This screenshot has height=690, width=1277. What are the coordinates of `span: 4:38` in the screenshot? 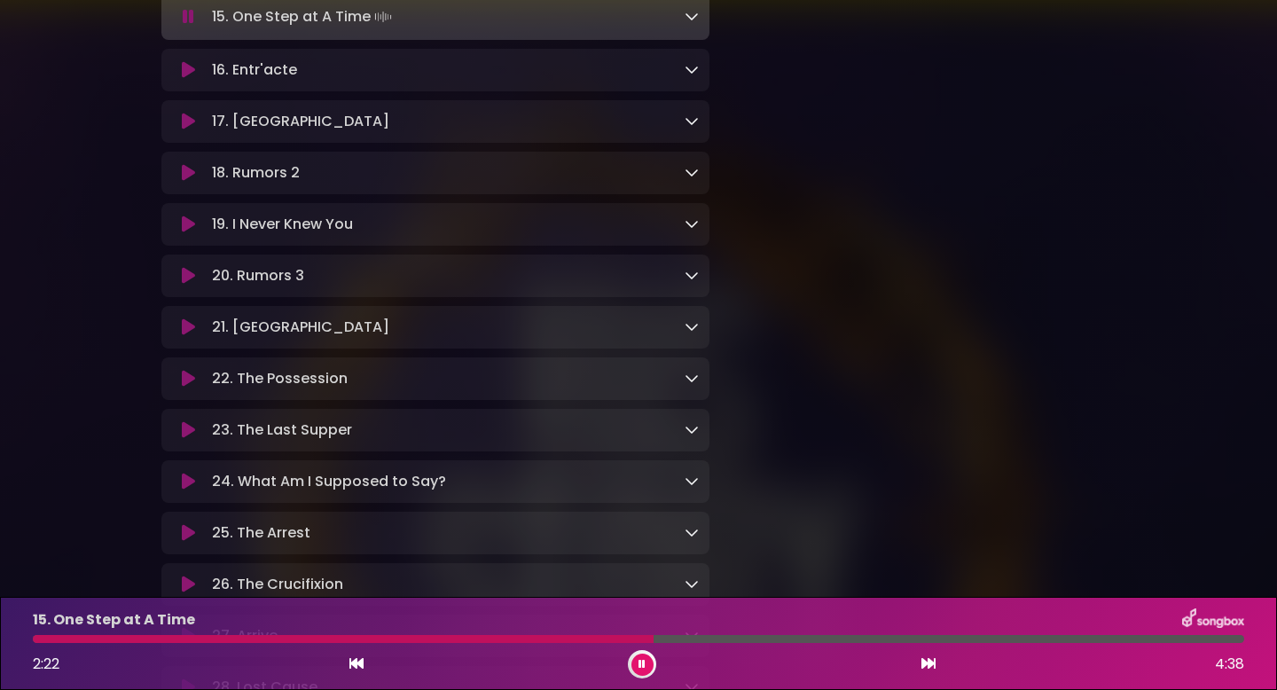 It's located at (1230, 664).